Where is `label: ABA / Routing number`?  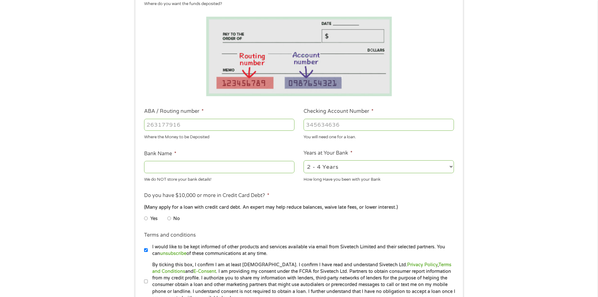 label: ABA / Routing number is located at coordinates (174, 111).